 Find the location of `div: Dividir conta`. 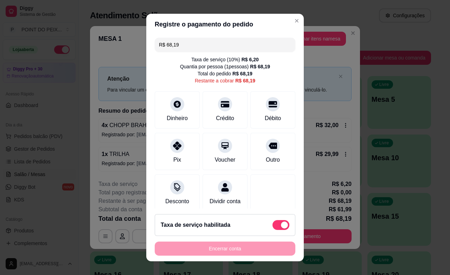

div: Dividir conta is located at coordinates (225, 201).